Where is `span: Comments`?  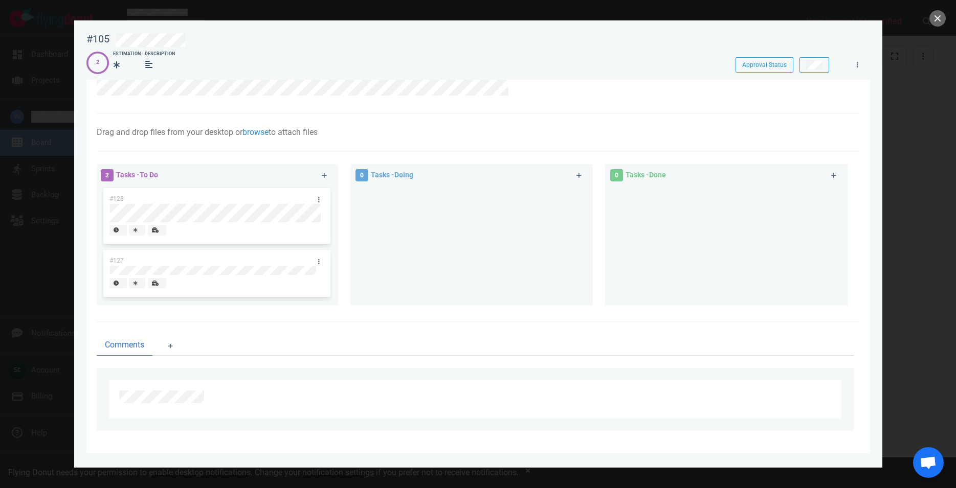
span: Comments is located at coordinates (124, 345).